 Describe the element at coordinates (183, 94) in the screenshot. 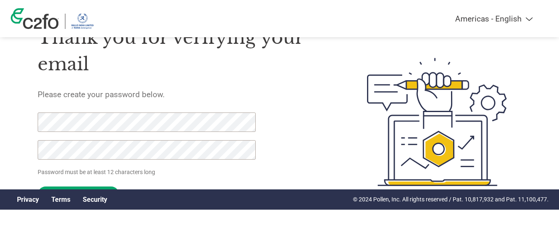

I see `h5: Please create your password below.` at that location.